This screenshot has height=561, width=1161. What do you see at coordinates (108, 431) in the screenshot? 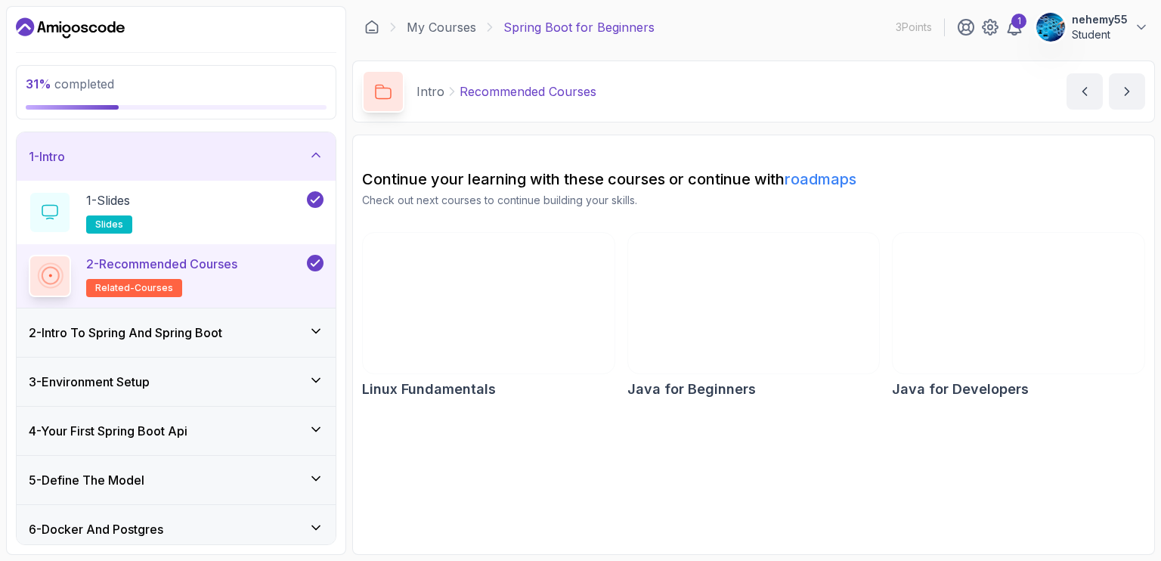
I see `h3: 4 - Your First Spring Boot Api` at bounding box center [108, 431].